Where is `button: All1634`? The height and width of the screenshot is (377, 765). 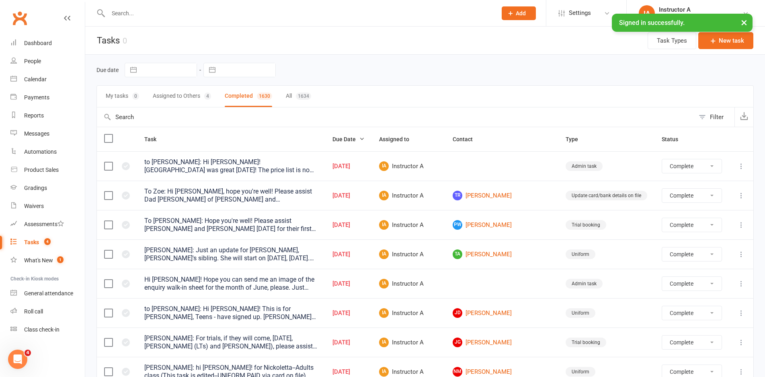 button: All1634 is located at coordinates (298, 96).